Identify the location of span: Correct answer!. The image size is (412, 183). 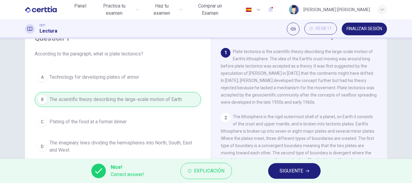
(127, 175).